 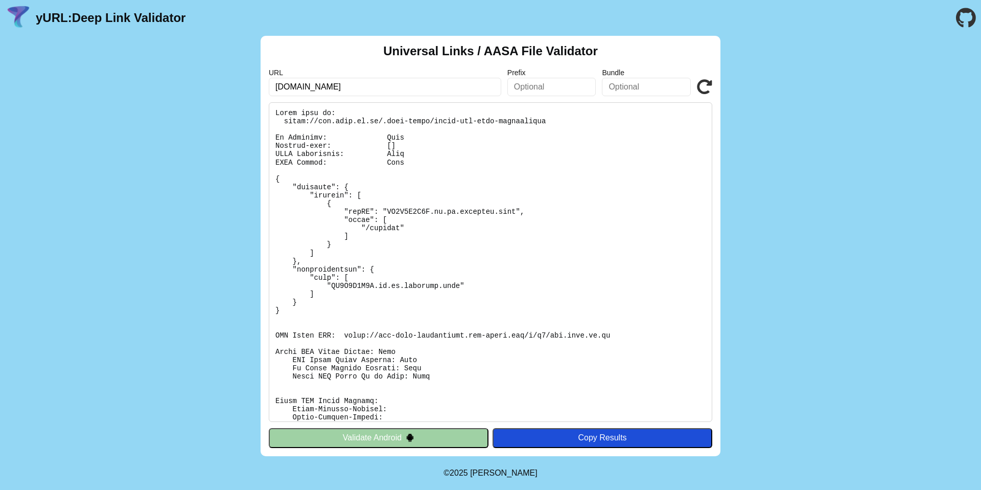 What do you see at coordinates (504, 472) in the screenshot?
I see `a: Michael Ibragimchayev's Personal Site` at bounding box center [504, 472].